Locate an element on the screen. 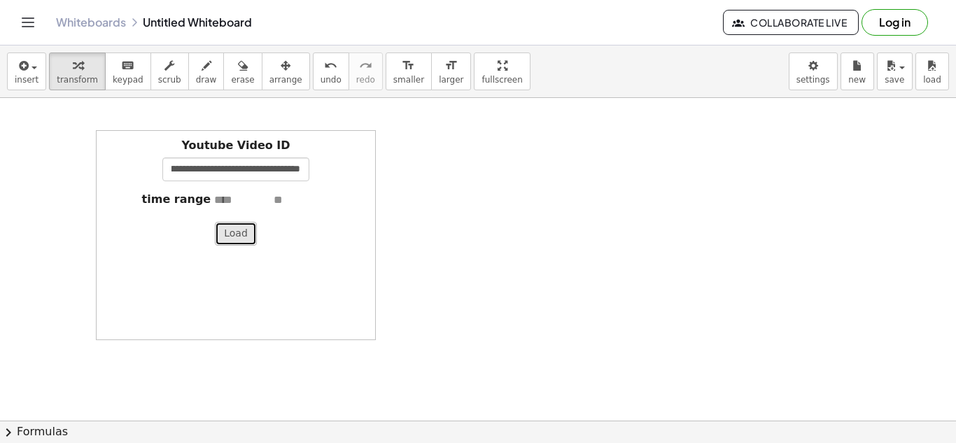 This screenshot has height=443, width=956. button: format_sizesmaller is located at coordinates (409, 71).